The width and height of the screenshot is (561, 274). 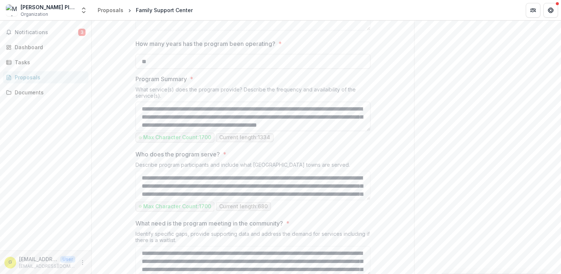 I want to click on a: Dashboard, so click(x=45, y=47).